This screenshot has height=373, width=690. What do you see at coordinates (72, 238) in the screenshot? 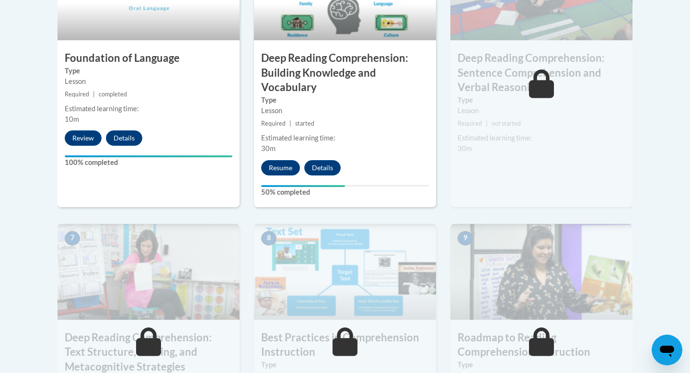
I see `span: 7` at bounding box center [72, 238].